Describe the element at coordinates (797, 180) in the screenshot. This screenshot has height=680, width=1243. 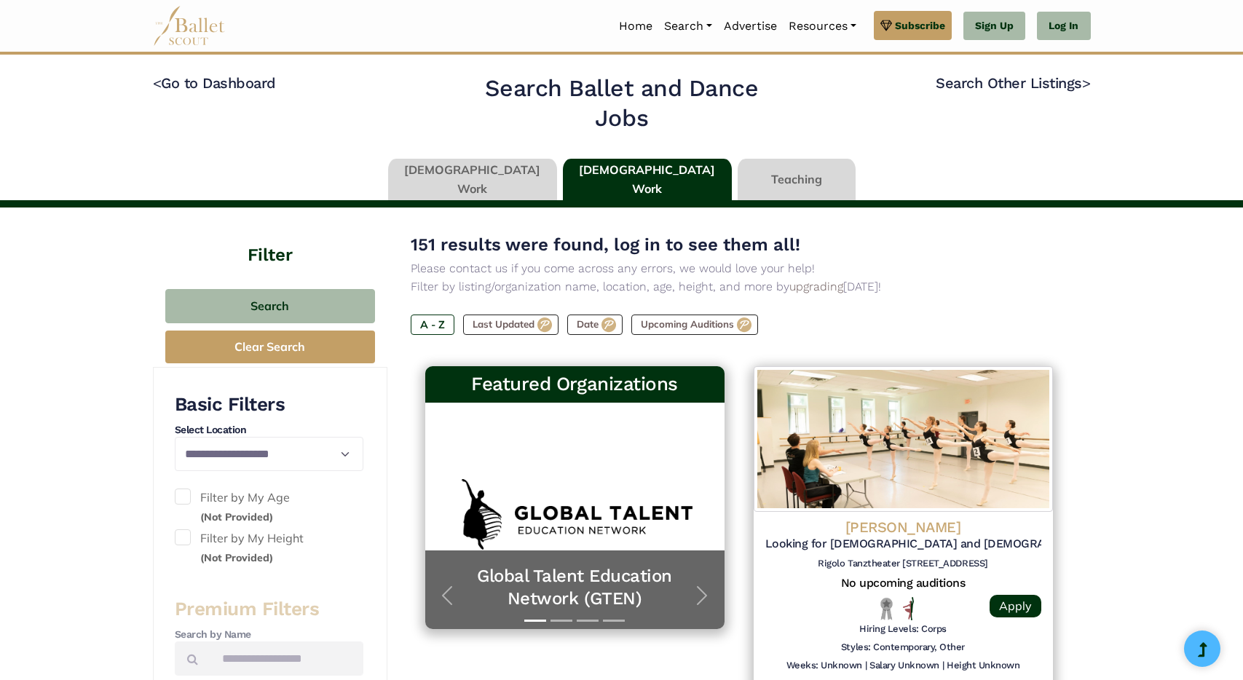
I see `li: Teaching` at that location.